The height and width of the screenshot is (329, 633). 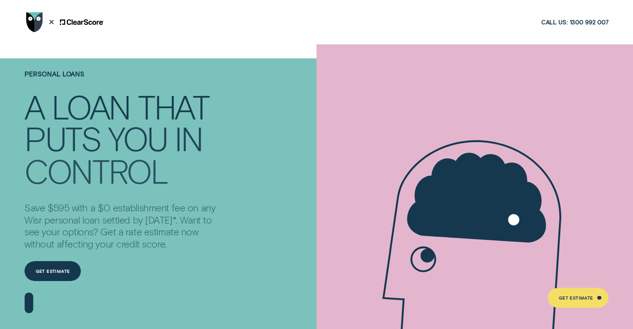 What do you see at coordinates (575, 22) in the screenshot?
I see `a: Call us:1300 992 007` at bounding box center [575, 22].